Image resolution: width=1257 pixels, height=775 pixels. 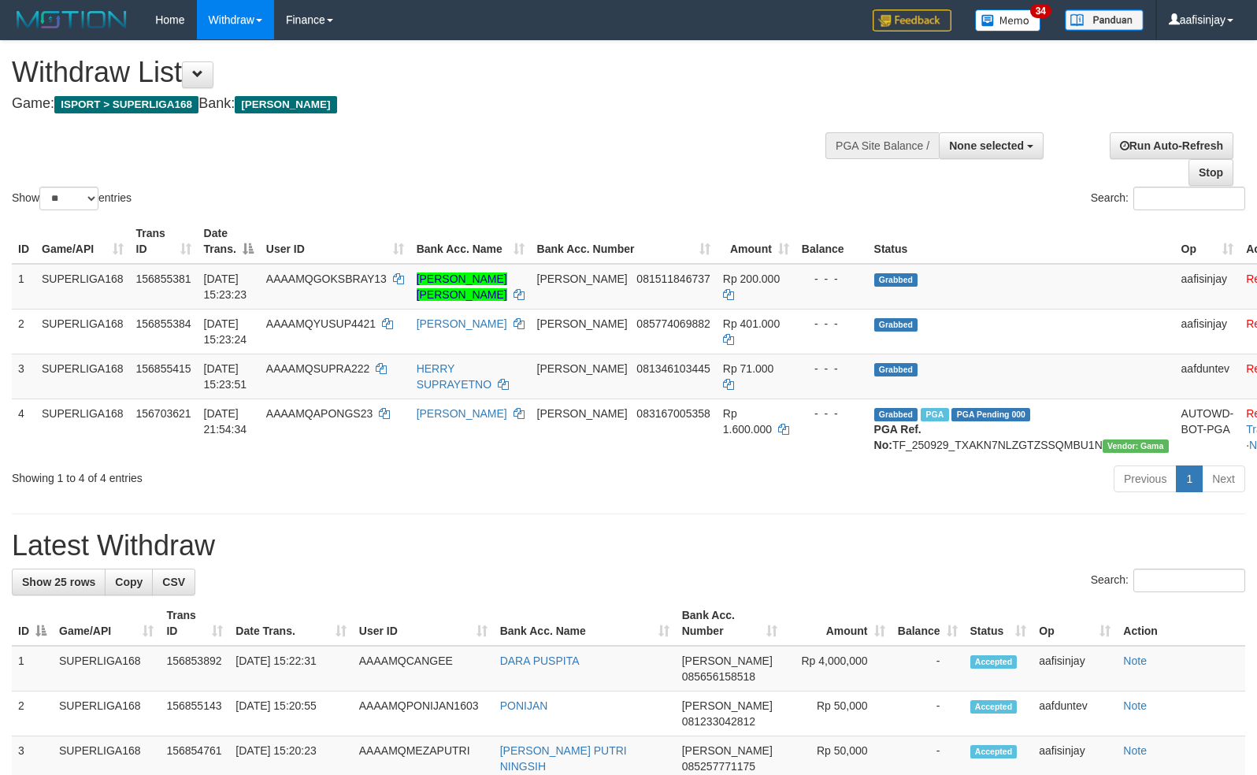 What do you see at coordinates (454, 376) in the screenshot?
I see `a: HERRY SUPRAYETNO` at bounding box center [454, 376].